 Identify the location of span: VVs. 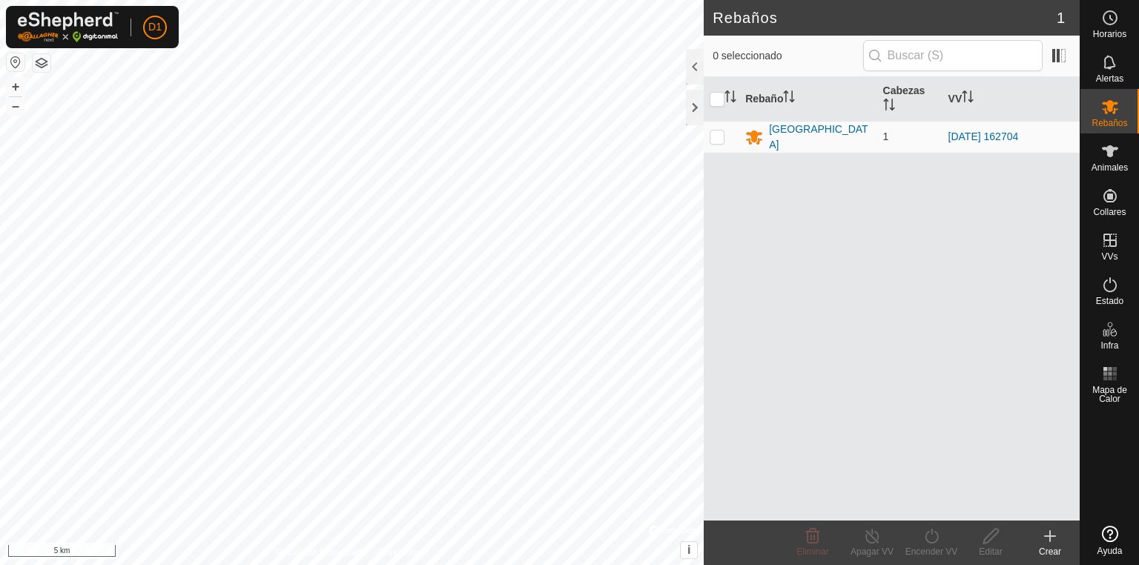
(1109, 256).